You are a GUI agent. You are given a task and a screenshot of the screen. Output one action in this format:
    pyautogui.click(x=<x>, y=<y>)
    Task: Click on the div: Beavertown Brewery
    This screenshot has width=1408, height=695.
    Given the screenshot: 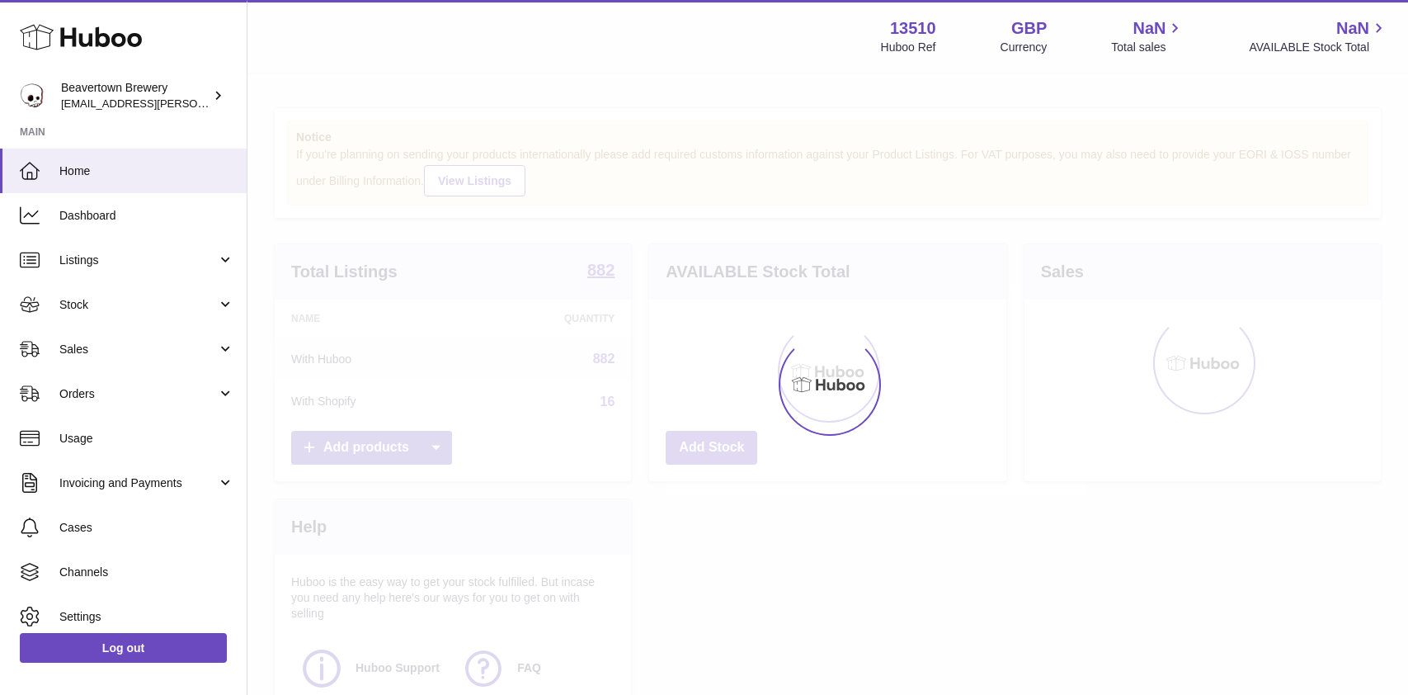 What is the action you would take?
    pyautogui.click(x=135, y=96)
    